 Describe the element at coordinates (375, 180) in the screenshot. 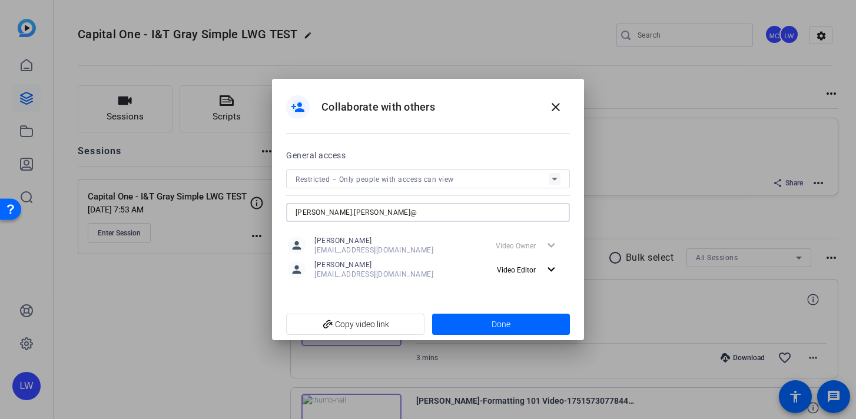

I see `span: Restricted – Only people with access can view` at that location.